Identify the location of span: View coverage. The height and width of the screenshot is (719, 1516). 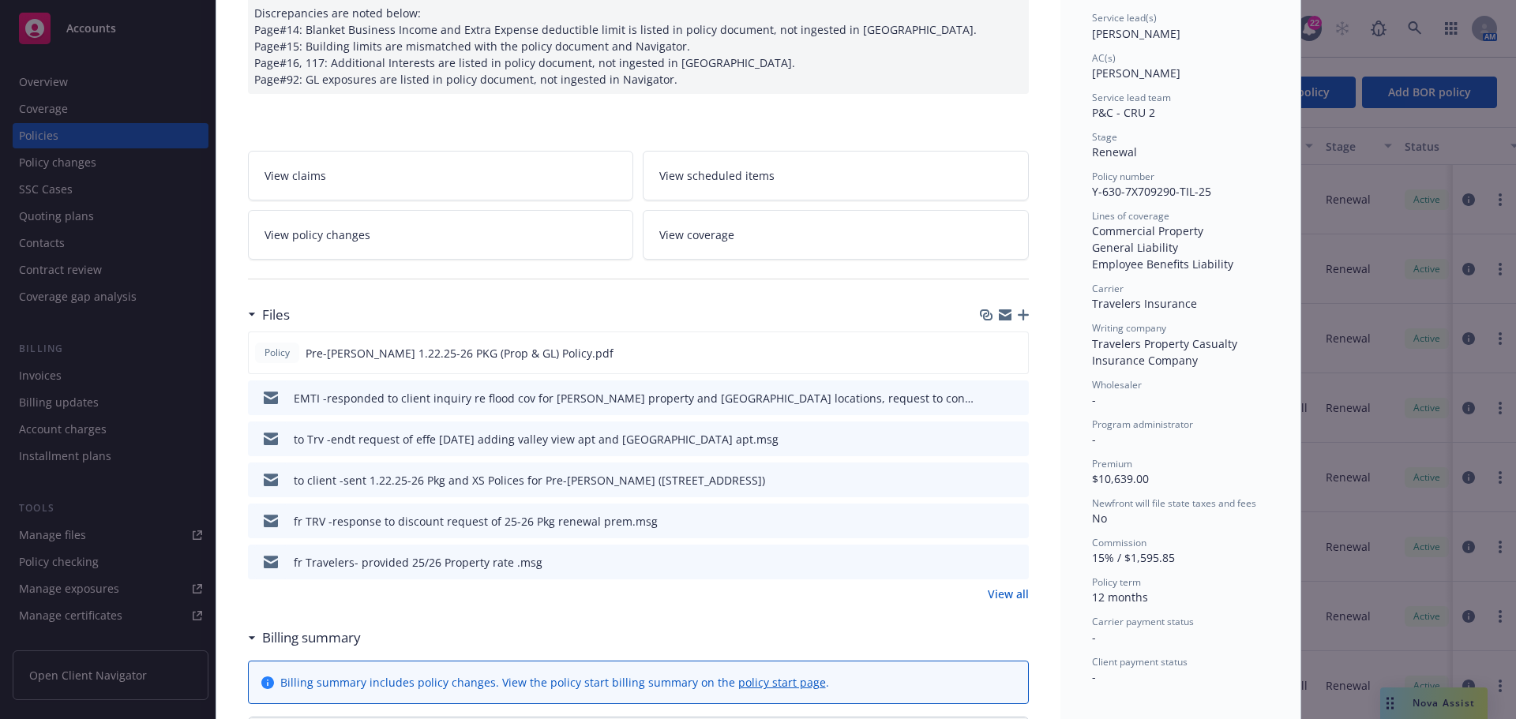
(697, 235).